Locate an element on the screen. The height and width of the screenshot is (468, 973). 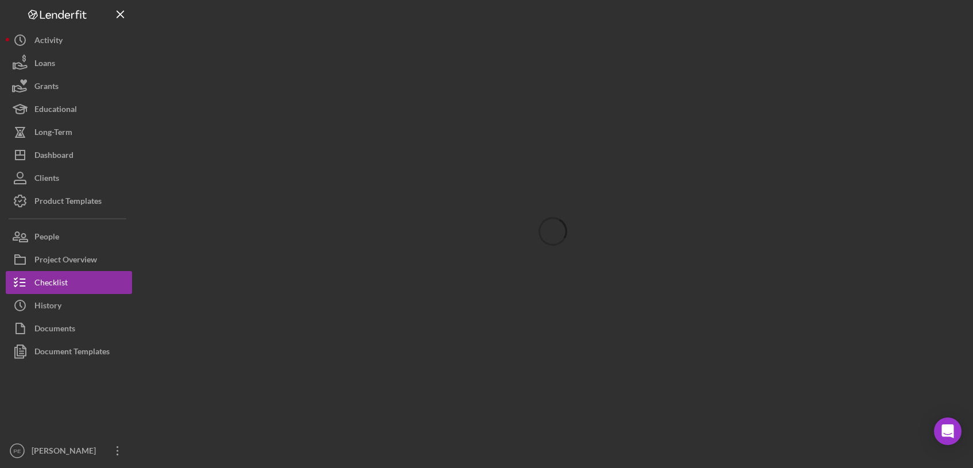
button: Checklist is located at coordinates (69, 282).